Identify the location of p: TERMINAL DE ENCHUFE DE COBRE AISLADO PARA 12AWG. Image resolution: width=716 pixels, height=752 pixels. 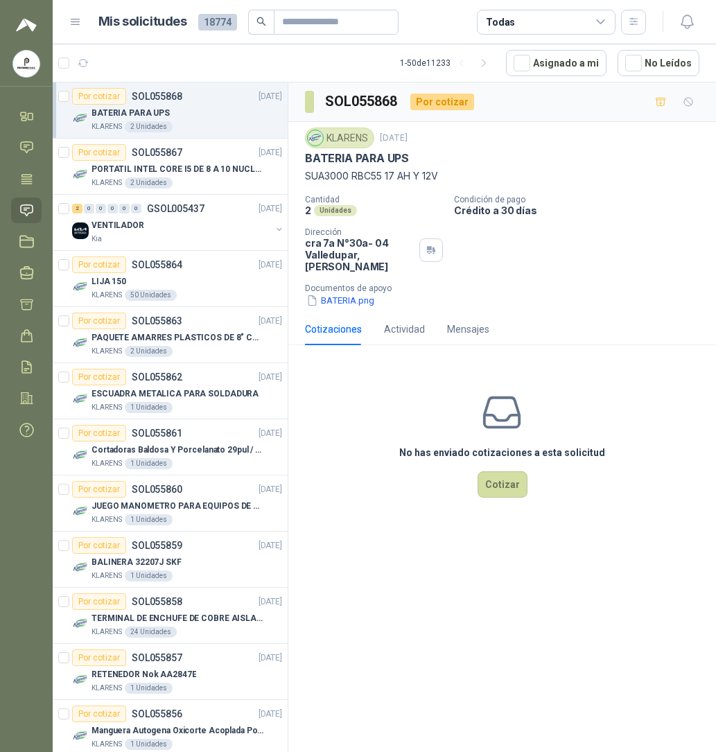
(178, 619).